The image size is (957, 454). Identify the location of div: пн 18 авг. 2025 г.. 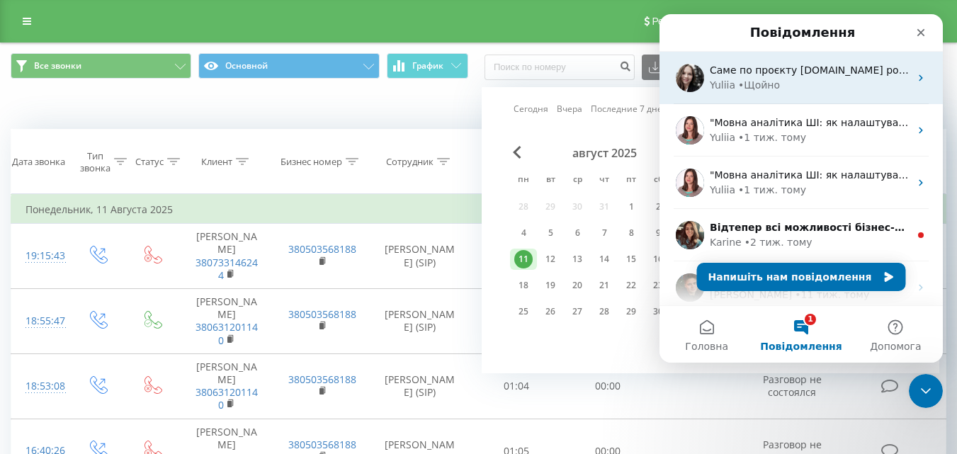
(523, 285).